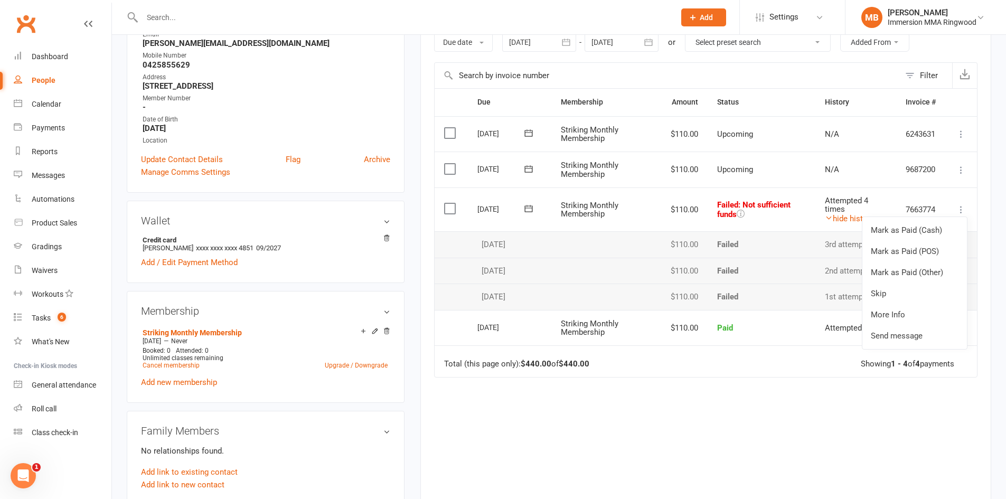 The height and width of the screenshot is (499, 1006). I want to click on a: Gradings, so click(62, 247).